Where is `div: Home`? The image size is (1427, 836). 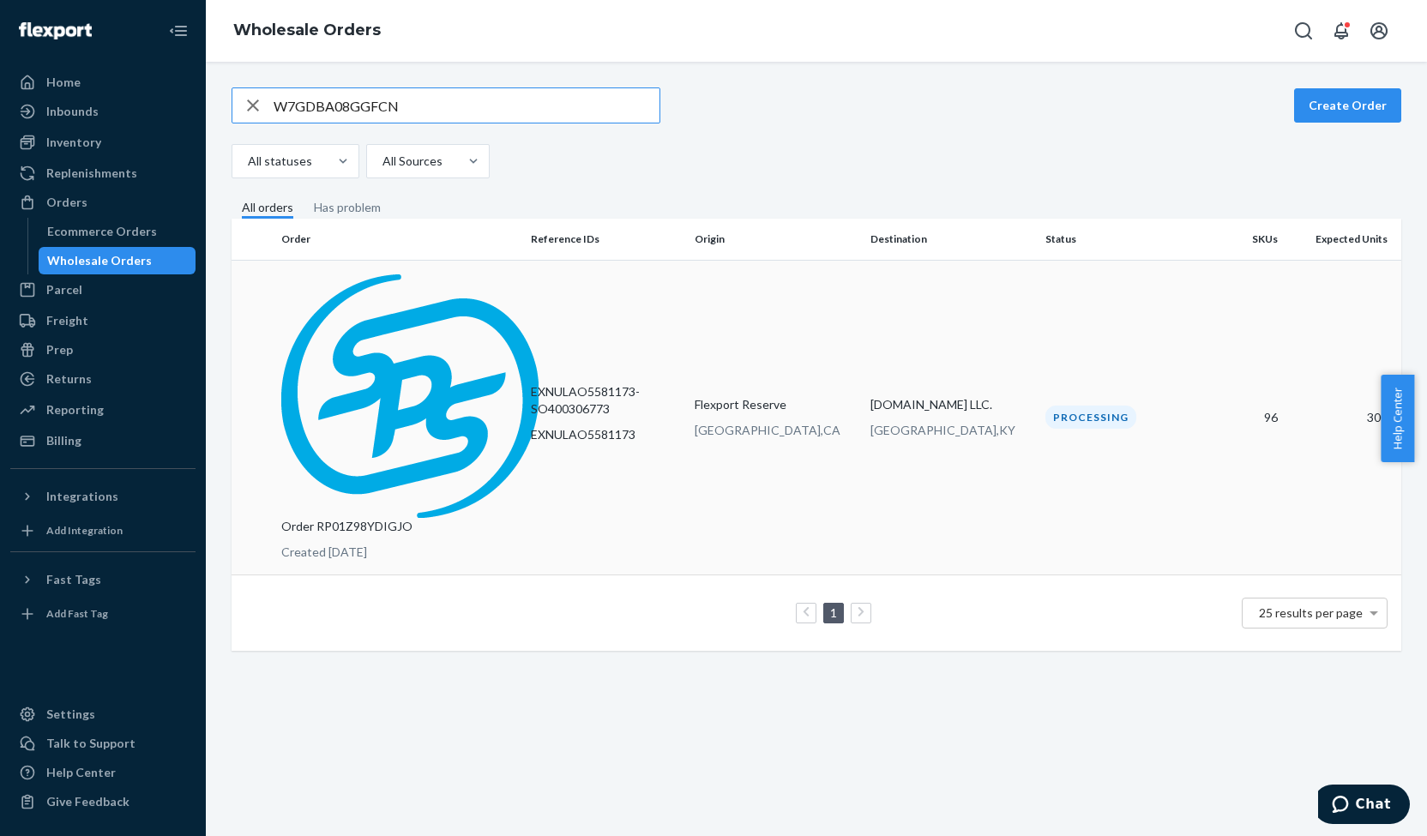 div: Home is located at coordinates (63, 82).